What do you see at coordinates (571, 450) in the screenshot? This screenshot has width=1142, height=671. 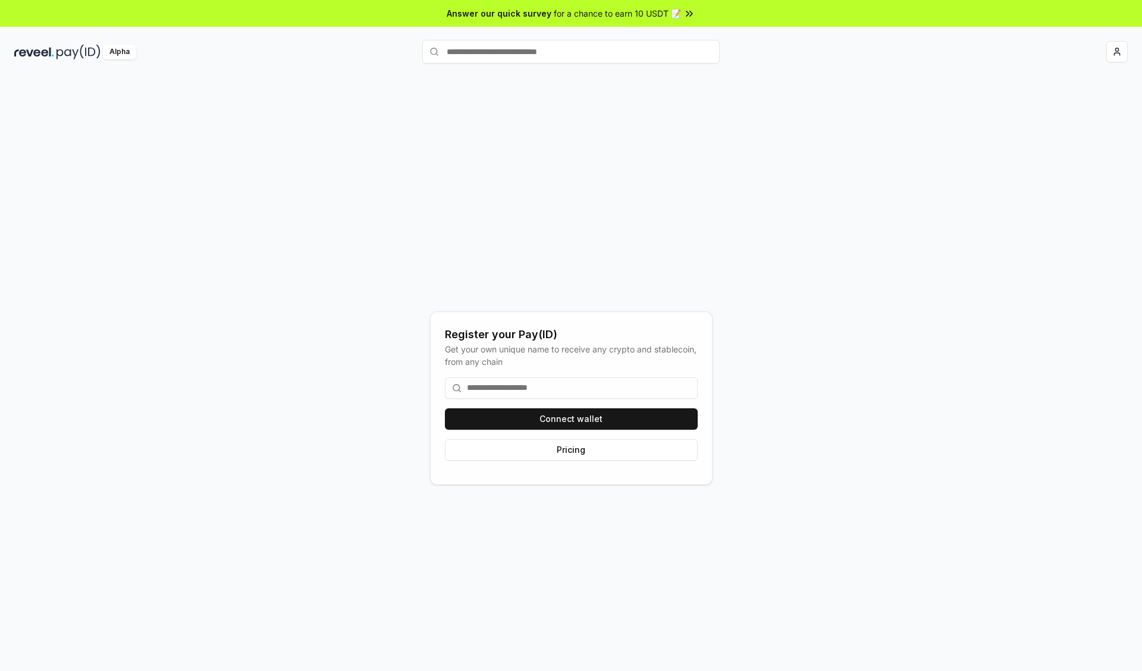 I see `button: Pricing` at bounding box center [571, 450].